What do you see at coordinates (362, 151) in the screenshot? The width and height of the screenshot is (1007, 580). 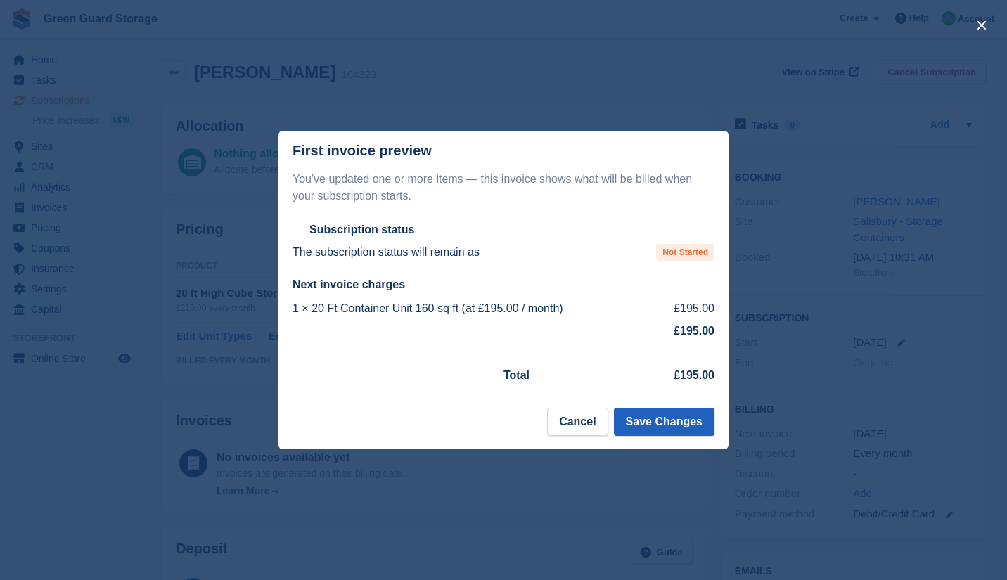 I see `p: First invoice preview` at bounding box center [362, 151].